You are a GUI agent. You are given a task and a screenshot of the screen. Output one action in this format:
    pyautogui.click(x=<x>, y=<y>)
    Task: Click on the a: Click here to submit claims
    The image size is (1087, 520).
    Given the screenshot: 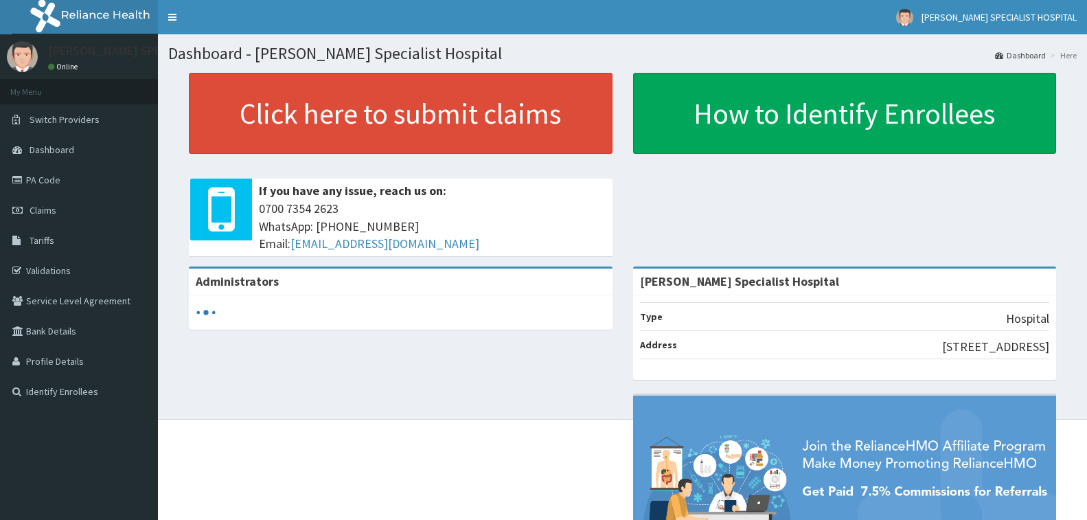 What is the action you would take?
    pyautogui.click(x=400, y=113)
    